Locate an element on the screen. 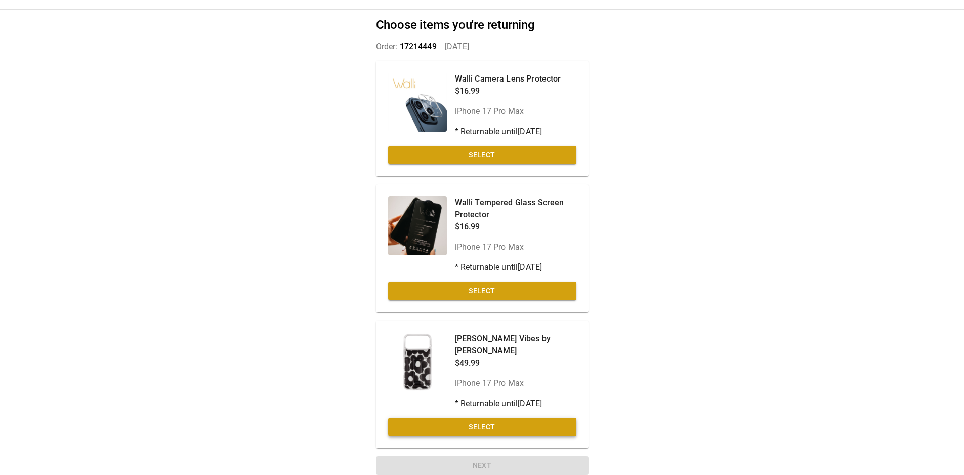 The image size is (964, 475). h2: Choose items you're returning is located at coordinates (482, 25).